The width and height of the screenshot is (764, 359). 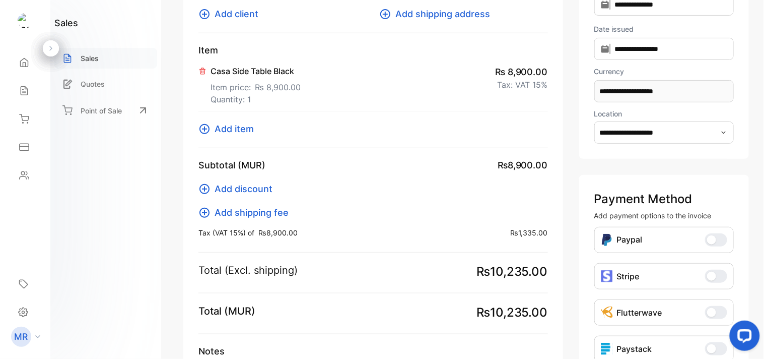 What do you see at coordinates (438, 14) in the screenshot?
I see `button: Add shipping address` at bounding box center [438, 14].